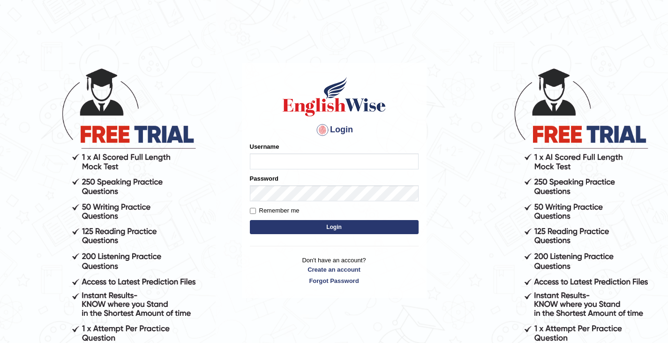  Describe the element at coordinates (334, 130) in the screenshot. I see `h4: Login` at that location.